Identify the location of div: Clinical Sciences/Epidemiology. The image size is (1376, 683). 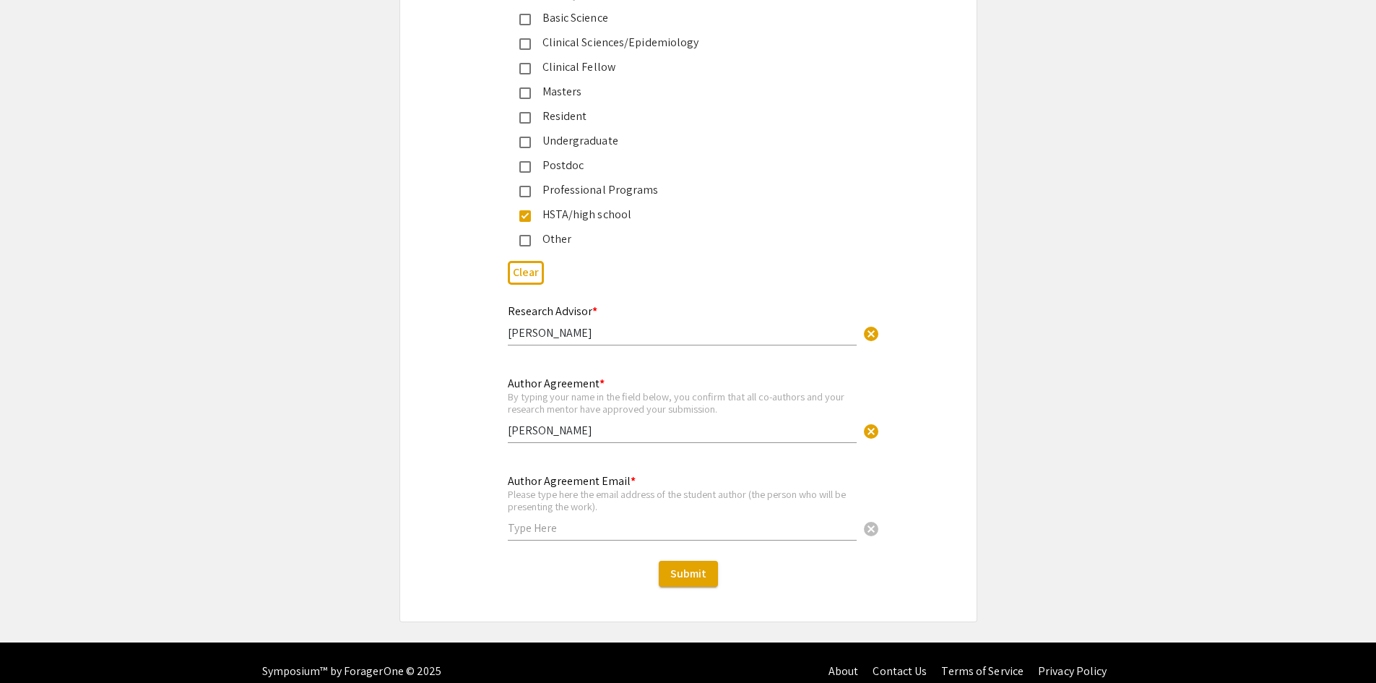
(683, 43).